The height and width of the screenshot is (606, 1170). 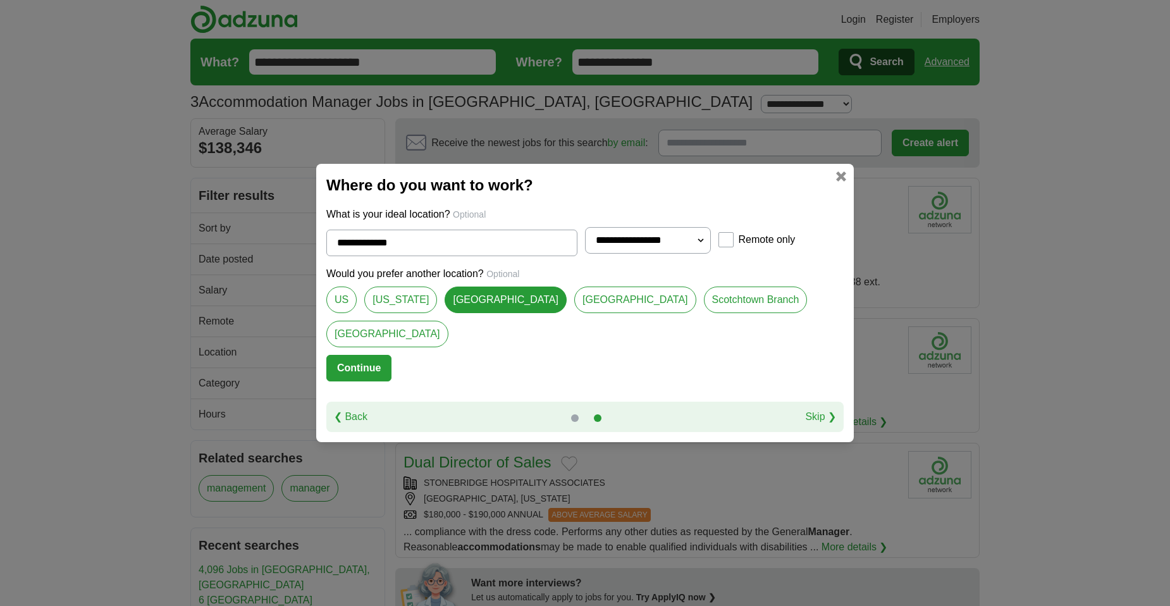 I want to click on h2: Where do you want to work?, so click(x=585, y=185).